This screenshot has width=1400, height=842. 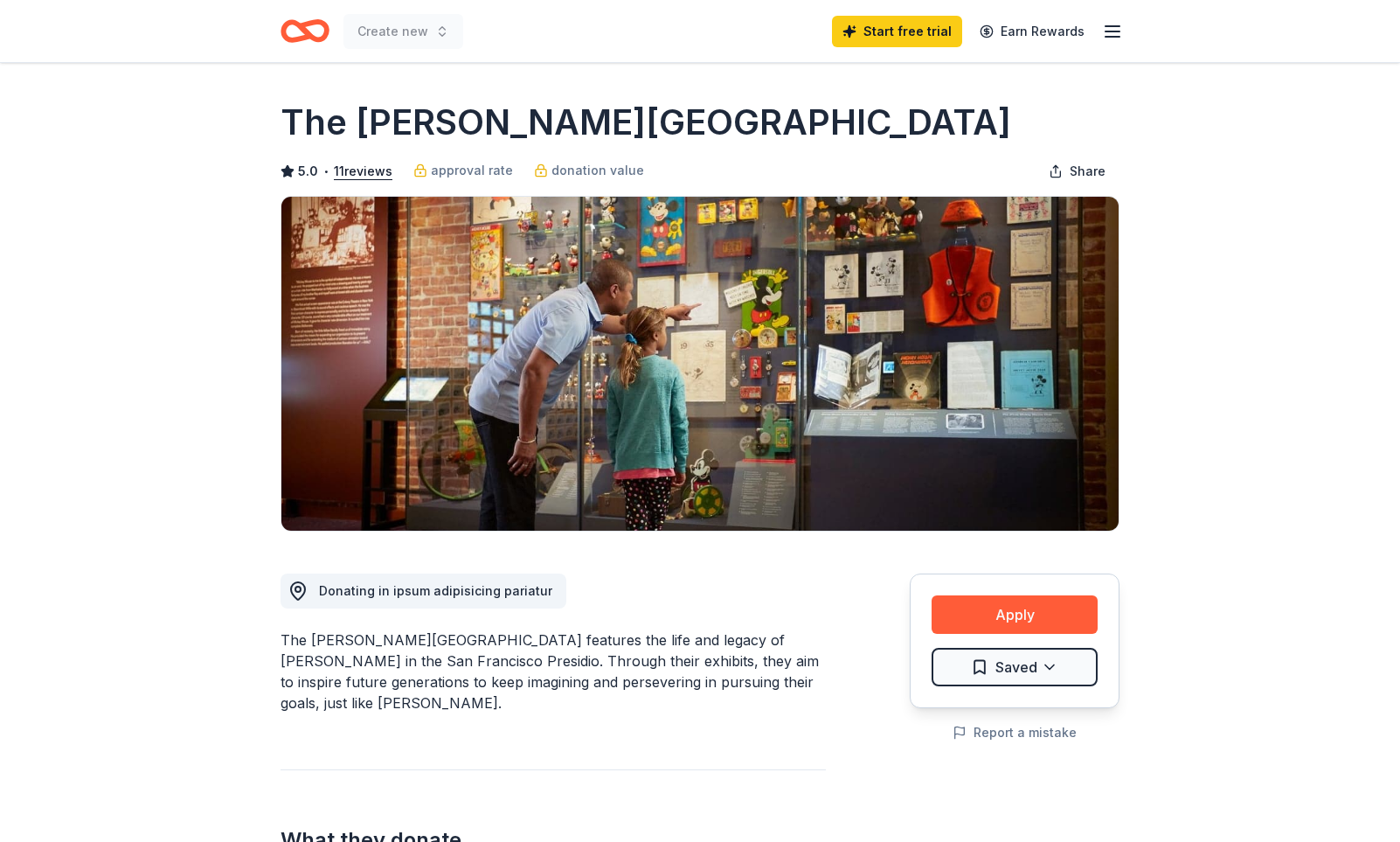 I want to click on a: approval rate, so click(x=463, y=171).